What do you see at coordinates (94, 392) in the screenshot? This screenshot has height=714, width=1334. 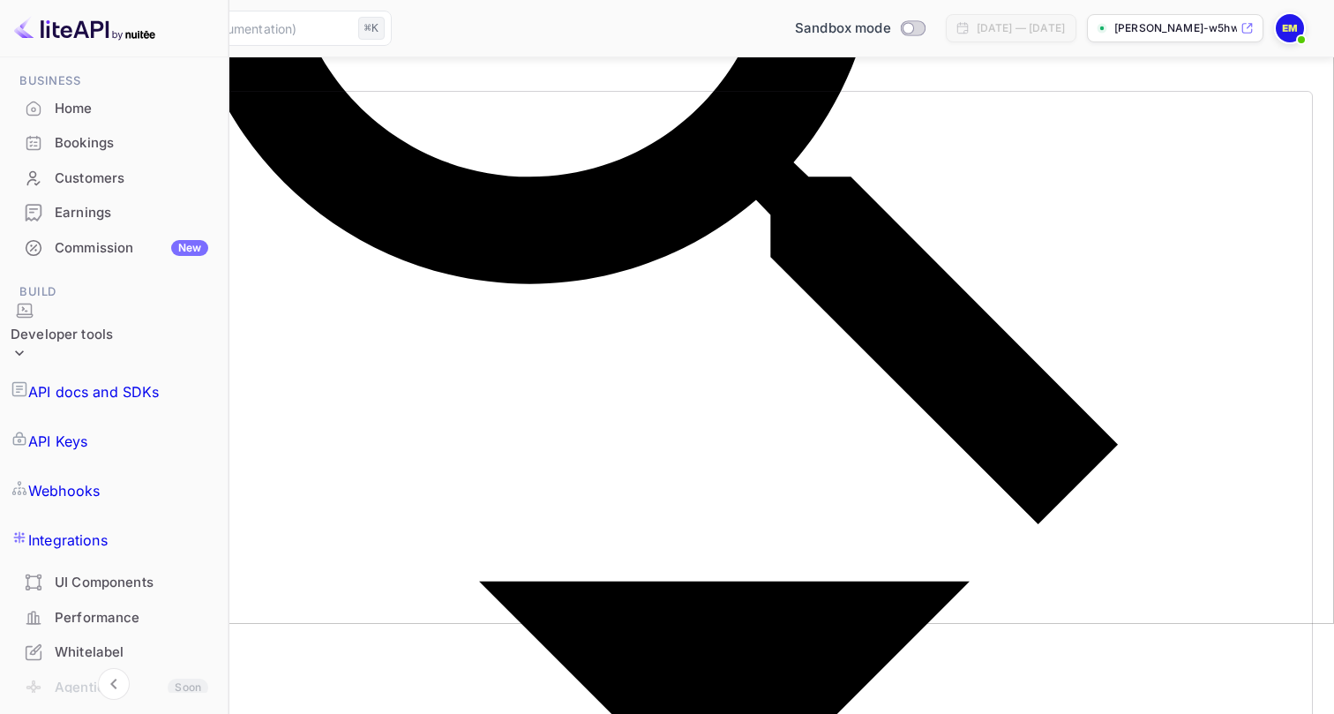 I see `p: API docs and SDKs` at bounding box center [94, 392].